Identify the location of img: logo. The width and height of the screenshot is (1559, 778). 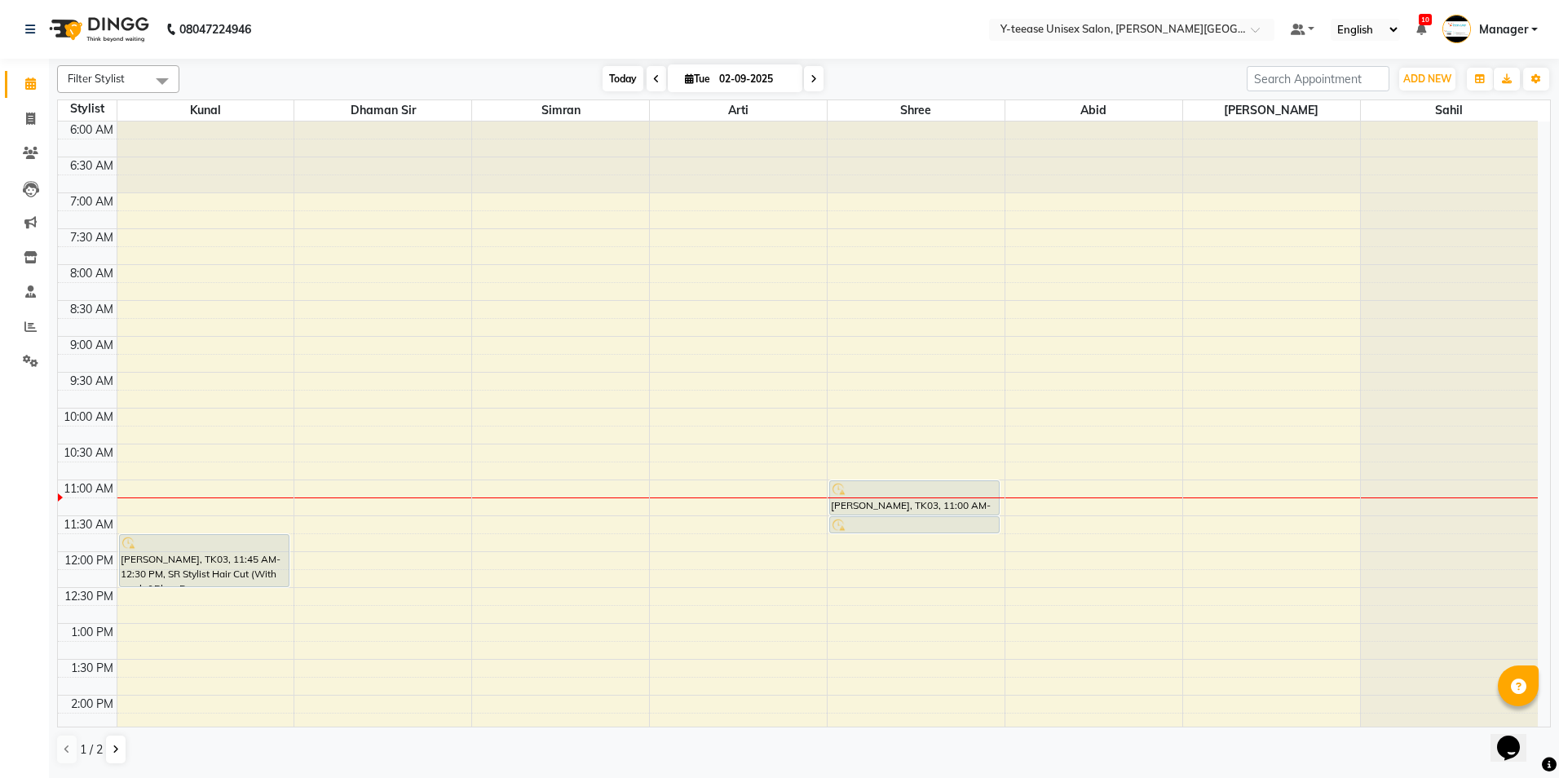
(97, 29).